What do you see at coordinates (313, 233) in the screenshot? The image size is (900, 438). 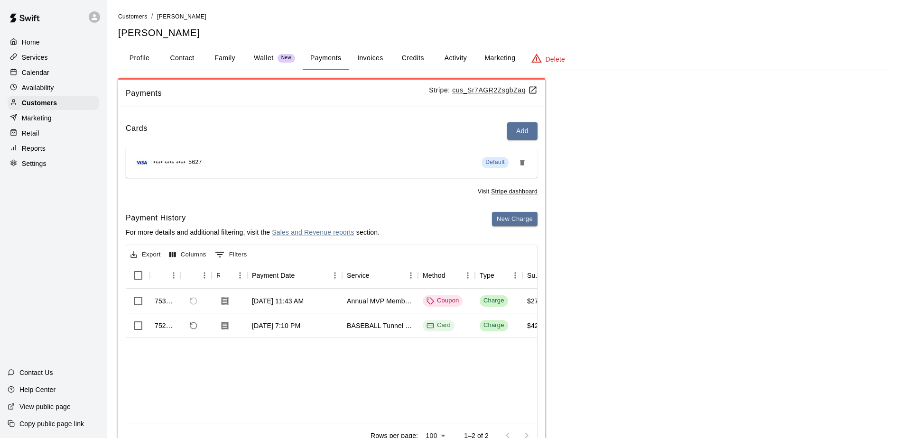 I see `a: Sales and Revenue reports` at bounding box center [313, 233].